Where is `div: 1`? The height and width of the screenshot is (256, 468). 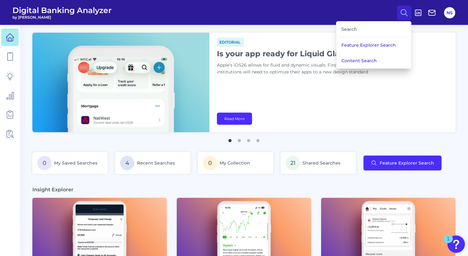
div: 1 is located at coordinates (448, 243).